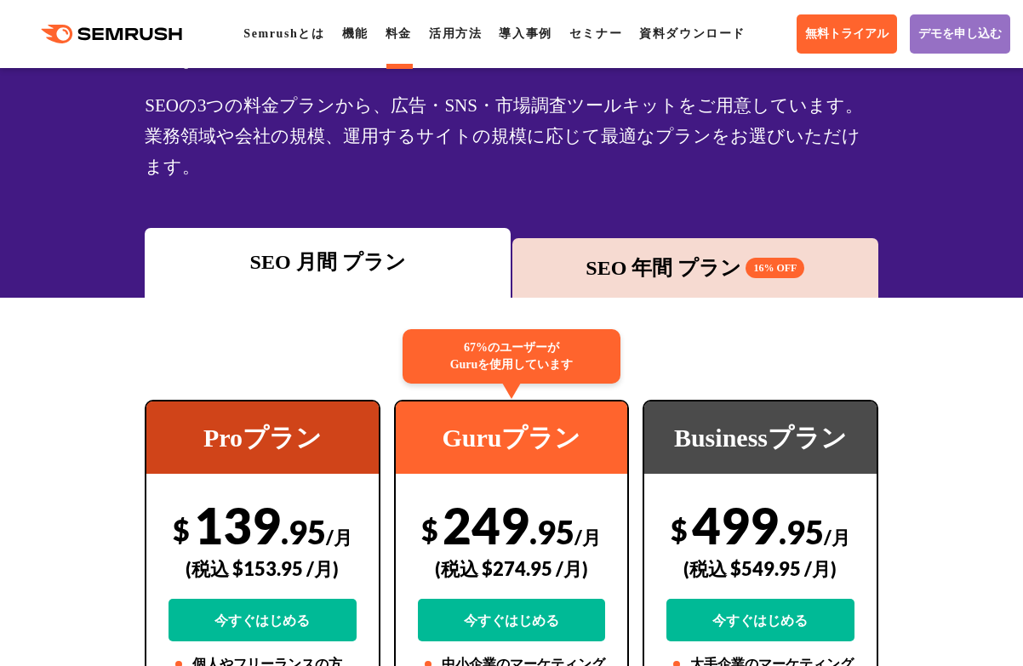 This screenshot has height=666, width=1023. I want to click on div: SEO 年間 プラン, so click(695, 268).